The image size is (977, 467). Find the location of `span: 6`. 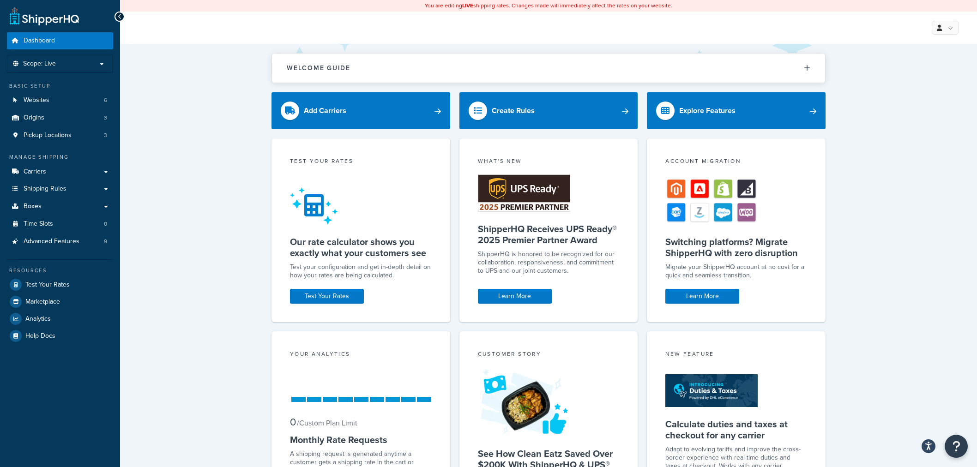

span: 6 is located at coordinates (105, 100).